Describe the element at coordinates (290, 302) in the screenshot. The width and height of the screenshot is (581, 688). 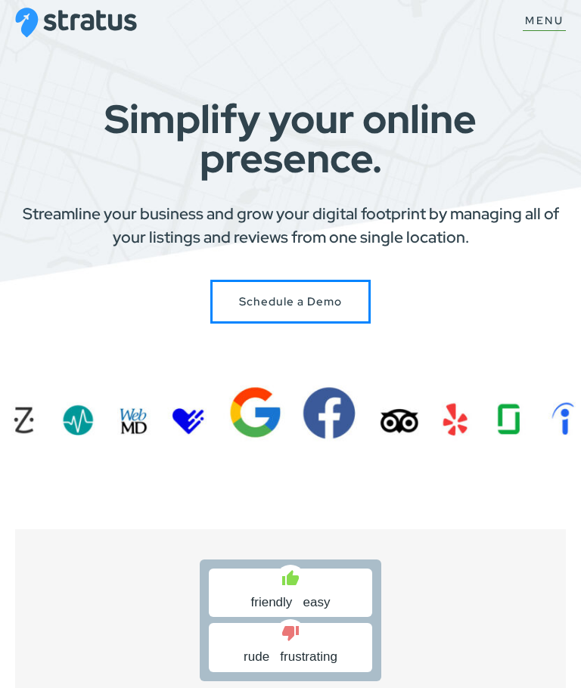
I see `a: Schedule a Stratus Demo with Us` at that location.